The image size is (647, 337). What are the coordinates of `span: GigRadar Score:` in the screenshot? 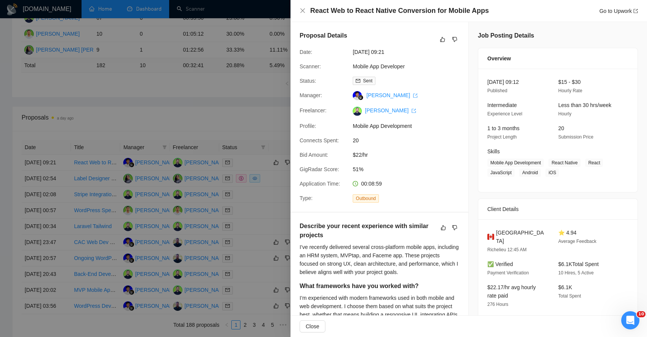 It's located at (319, 169).